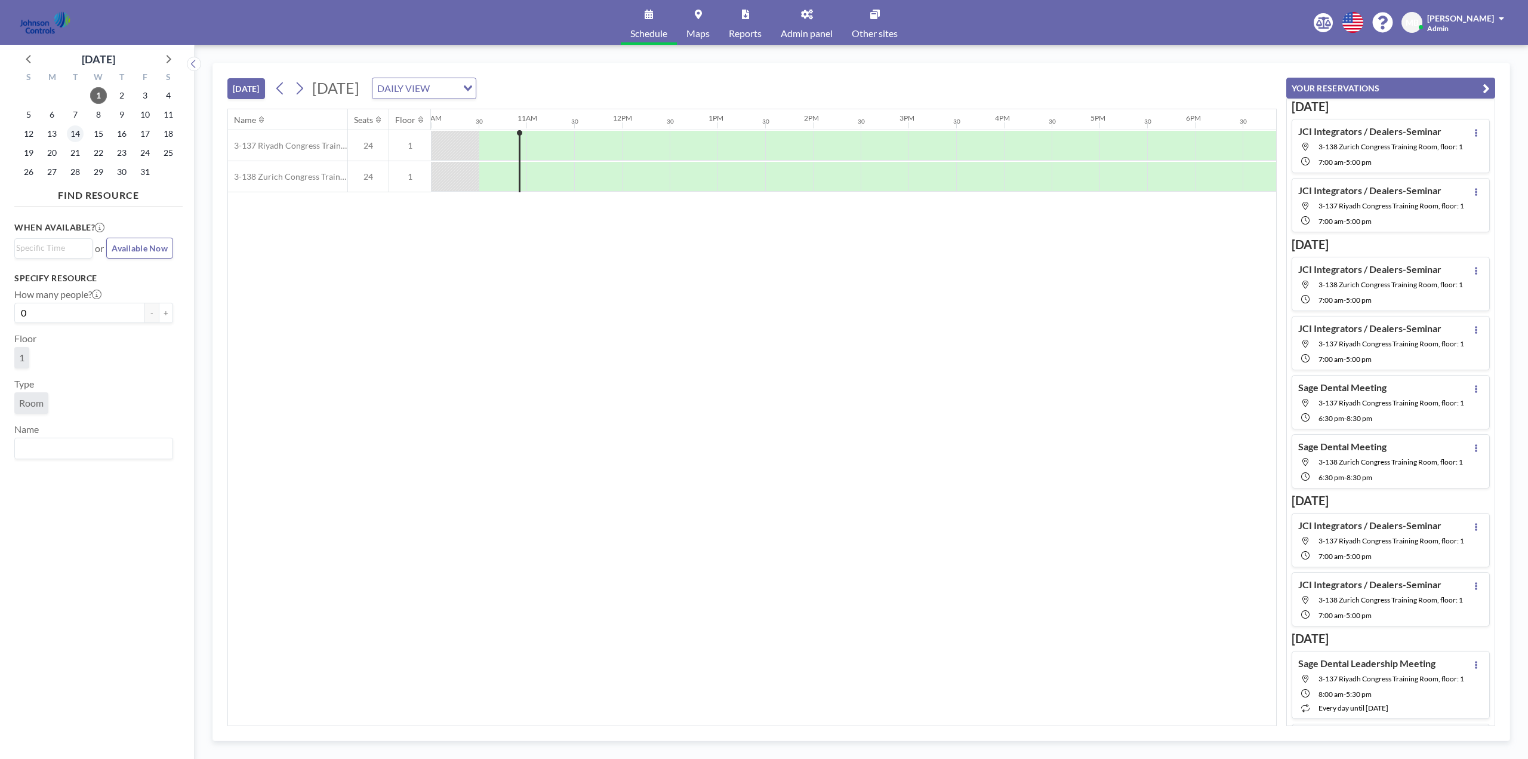  Describe the element at coordinates (99, 193) in the screenshot. I see `h4: FIND RESOURCE` at that location.